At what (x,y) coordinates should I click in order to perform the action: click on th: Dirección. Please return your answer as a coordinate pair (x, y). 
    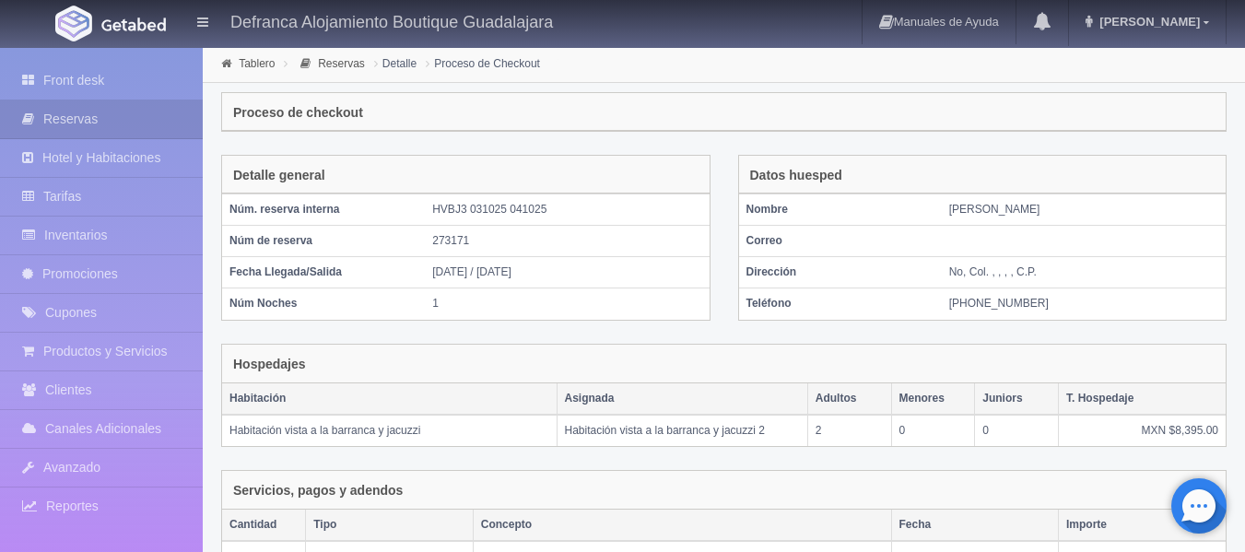
    Looking at the image, I should click on (841, 273).